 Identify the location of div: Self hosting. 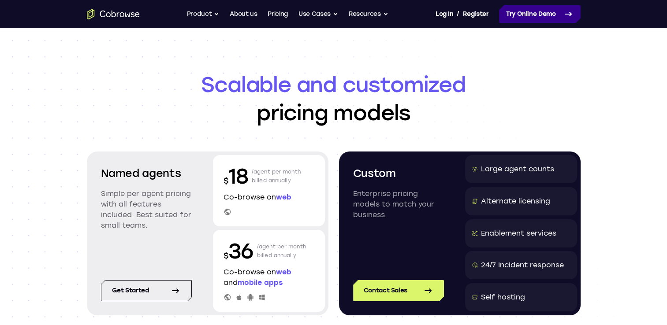
(503, 298).